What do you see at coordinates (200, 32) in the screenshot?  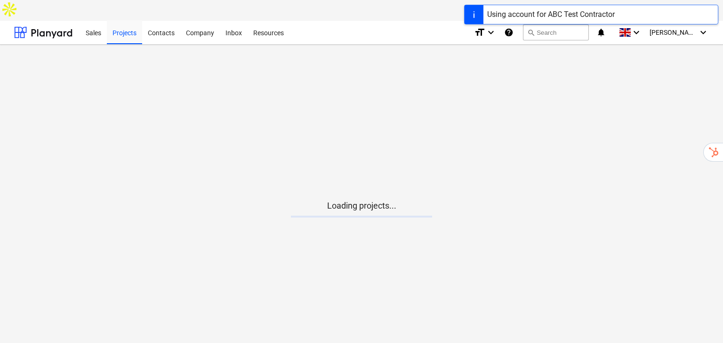 I see `div: Company` at bounding box center [200, 32].